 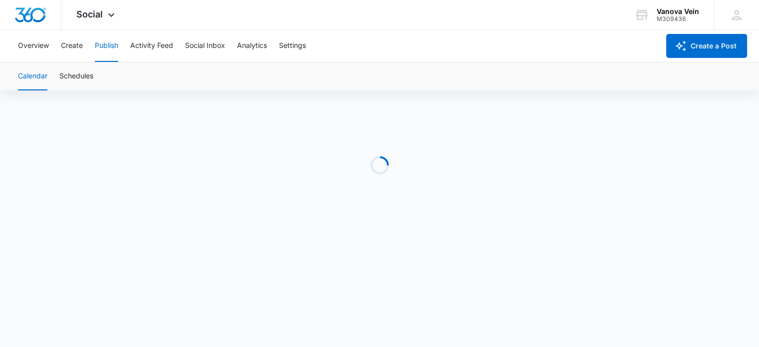 I want to click on div: account name, so click(x=678, y=11).